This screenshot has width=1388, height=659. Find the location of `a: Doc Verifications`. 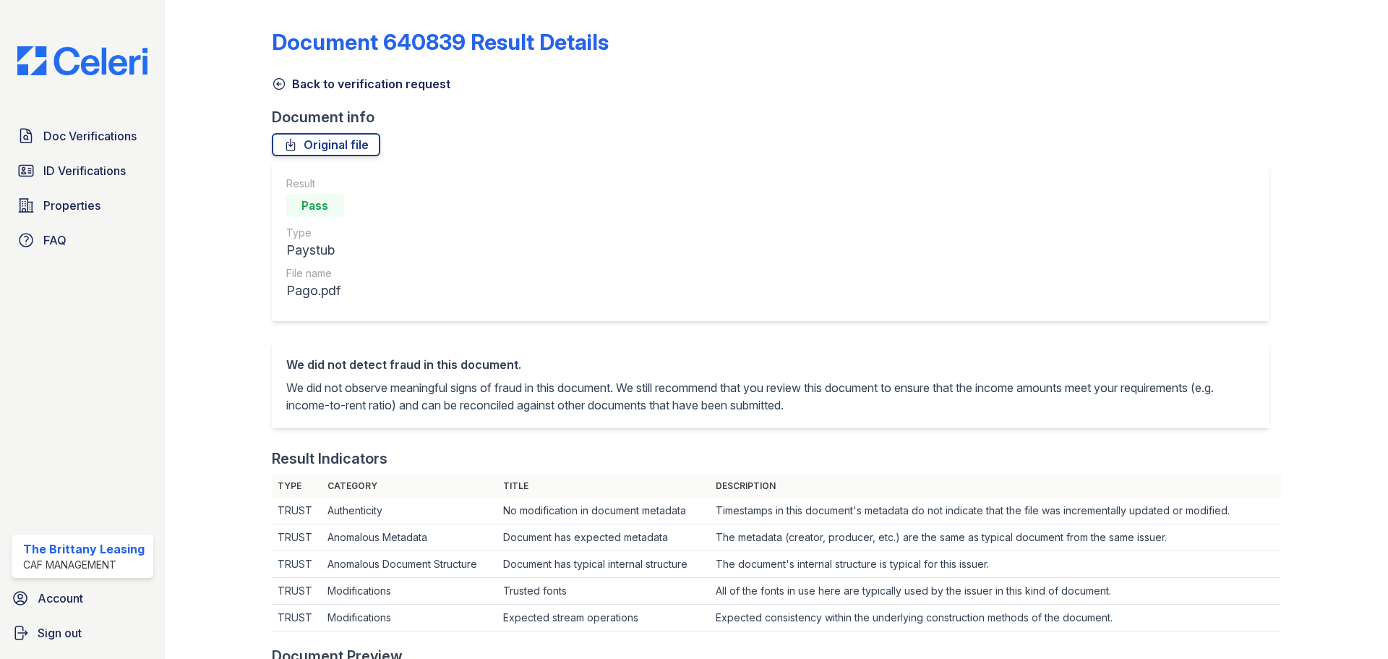

a: Doc Verifications is located at coordinates (82, 136).